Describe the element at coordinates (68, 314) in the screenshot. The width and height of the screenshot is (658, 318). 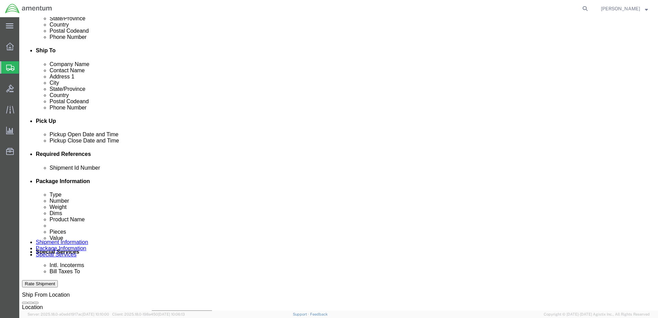
I see `span: Server: 2025.18.0-a0edd1917ac` at that location.